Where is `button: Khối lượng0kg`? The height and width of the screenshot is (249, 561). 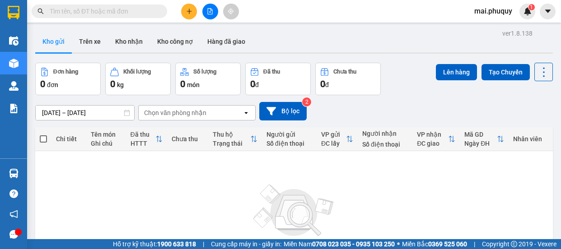
button: Khối lượng0kg is located at coordinates (138, 79).